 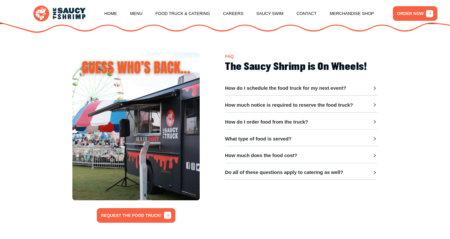 I want to click on h2: The Saucy Shrimp is On Wheels!, so click(x=301, y=67).